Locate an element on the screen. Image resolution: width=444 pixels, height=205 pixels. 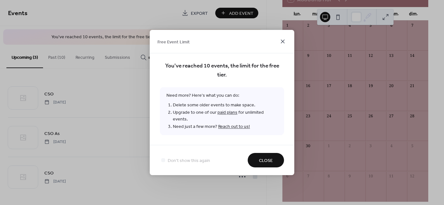
li: Delete some older events to make space. is located at coordinates (225, 105).